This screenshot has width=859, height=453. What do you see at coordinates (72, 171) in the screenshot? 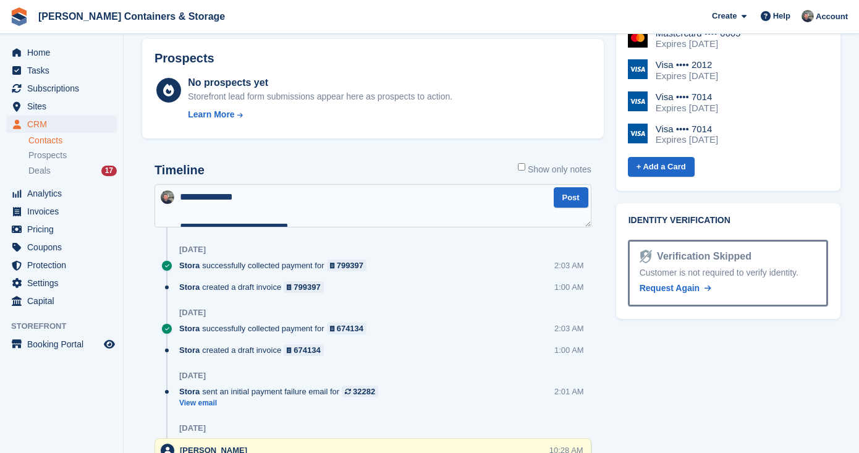
I see `a: Deals 17` at bounding box center [72, 171].